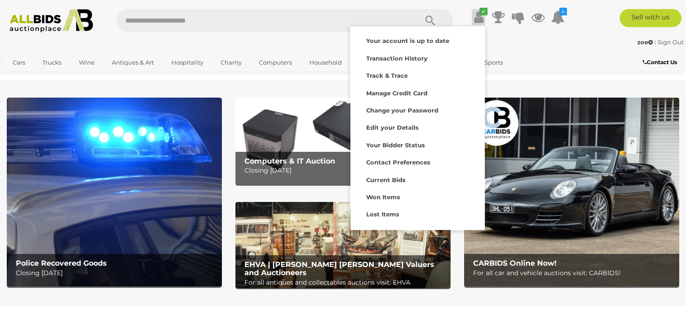 Image resolution: width=686 pixels, height=314 pixels. Describe the element at coordinates (493, 62) in the screenshot. I see `a: Sports` at that location.